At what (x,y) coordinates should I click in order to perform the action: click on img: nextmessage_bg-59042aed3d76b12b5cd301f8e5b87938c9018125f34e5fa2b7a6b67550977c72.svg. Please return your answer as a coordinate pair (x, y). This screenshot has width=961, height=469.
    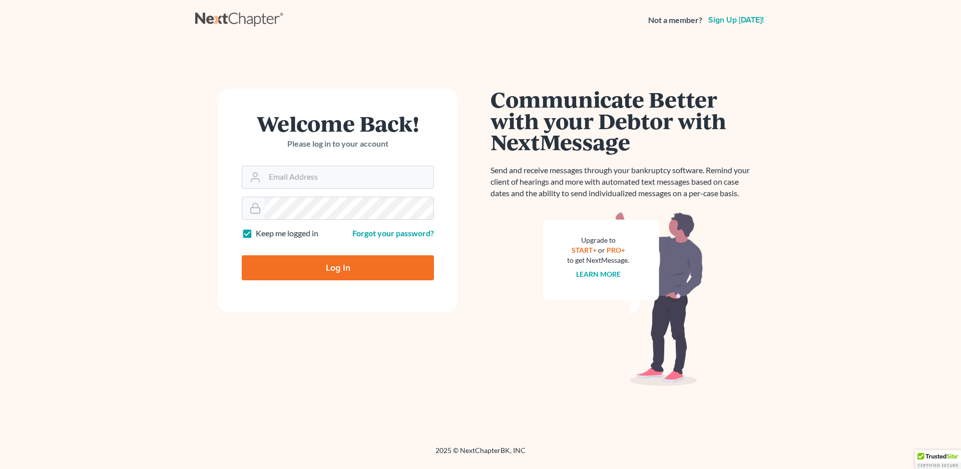
    Looking at the image, I should click on (623, 299).